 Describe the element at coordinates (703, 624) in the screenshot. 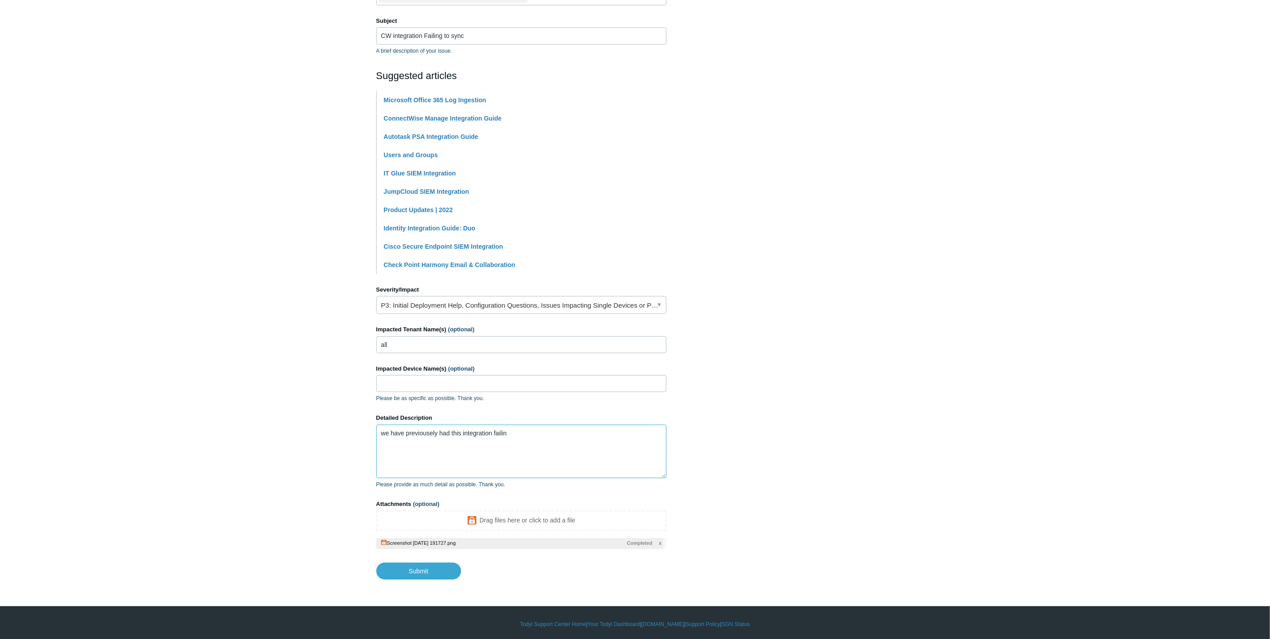

I see `a: Support Policy` at that location.